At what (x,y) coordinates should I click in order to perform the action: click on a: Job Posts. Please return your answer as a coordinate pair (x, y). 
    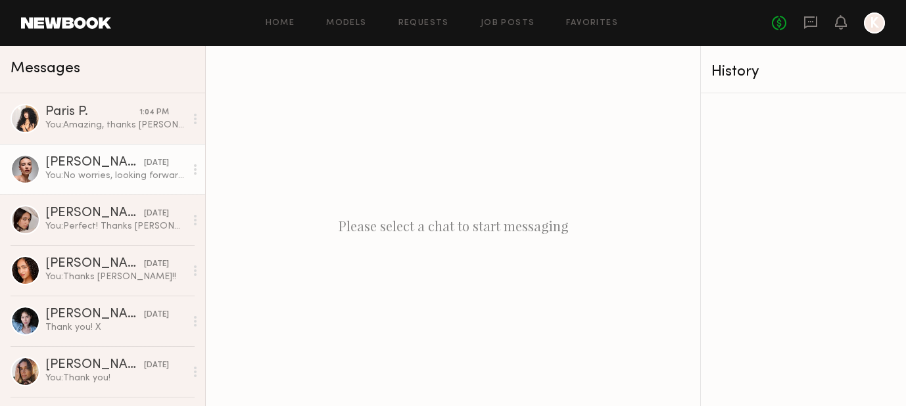
    Looking at the image, I should click on (508, 23).